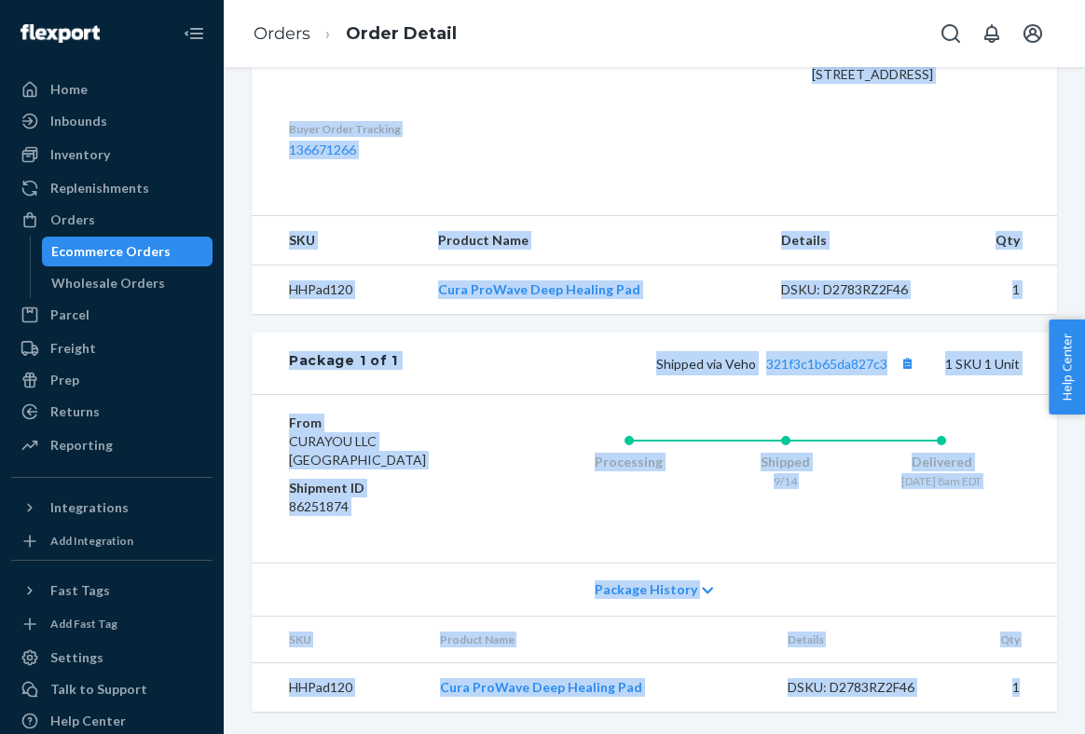 This screenshot has width=1085, height=734. What do you see at coordinates (1033, 34) in the screenshot?
I see `button: Open account menu` at bounding box center [1033, 34].